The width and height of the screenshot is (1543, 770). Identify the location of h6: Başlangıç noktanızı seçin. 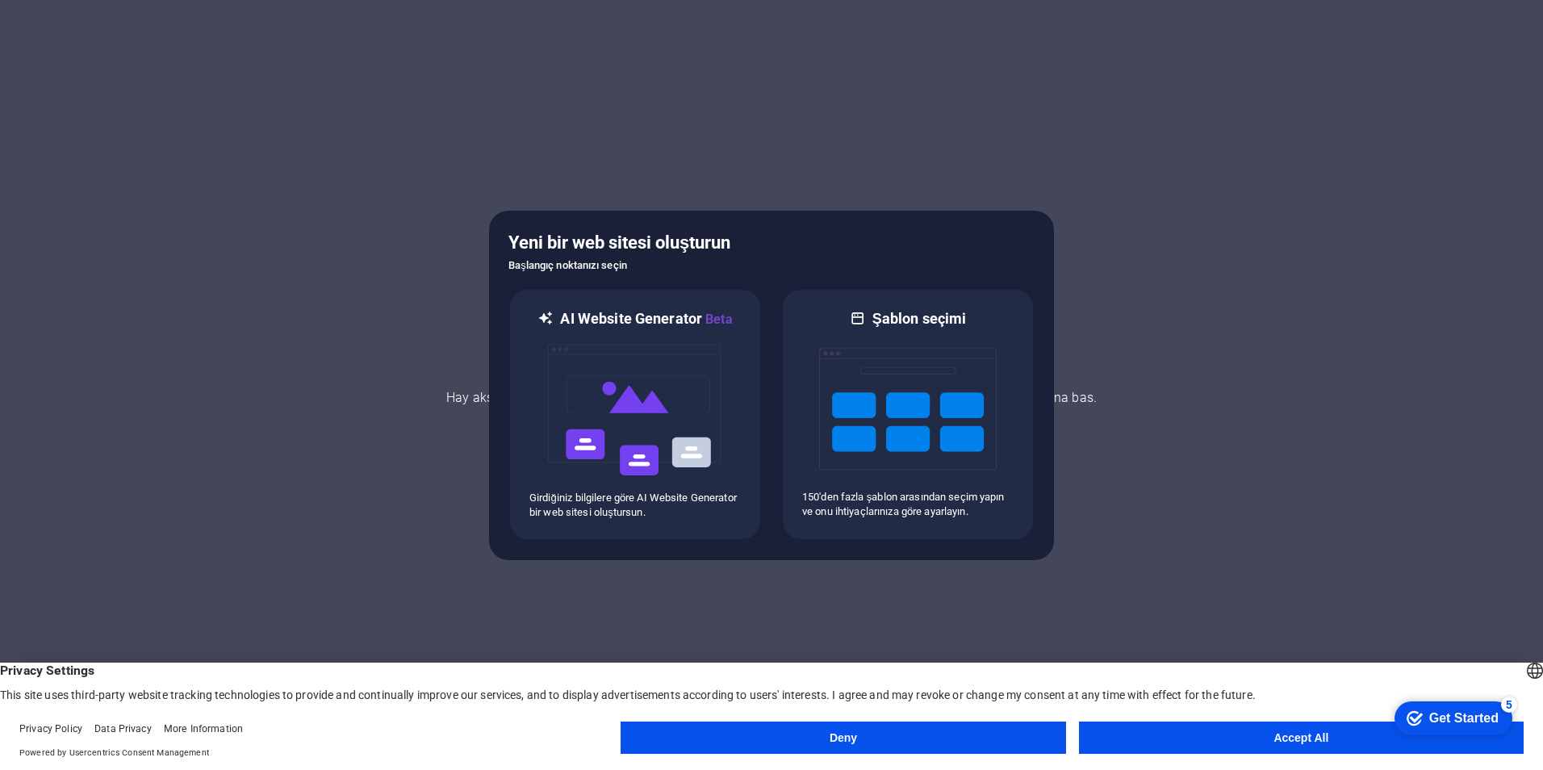
(772, 266).